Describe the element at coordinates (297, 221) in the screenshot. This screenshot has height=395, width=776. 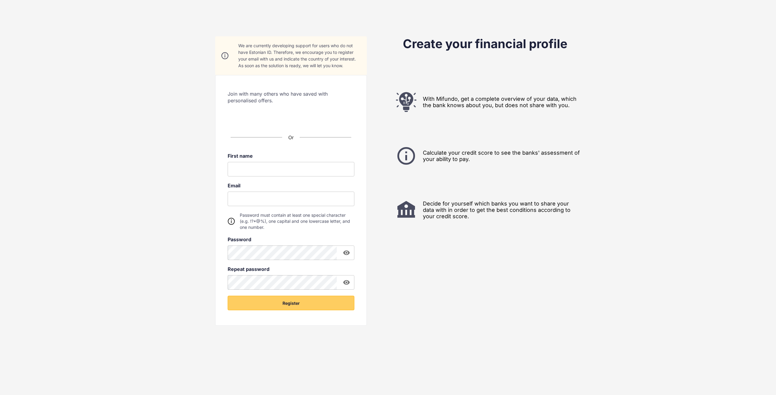
I see `span: Password must contain at least one special character (e.g. !?*@%), one capital and one lowercase ...` at that location.